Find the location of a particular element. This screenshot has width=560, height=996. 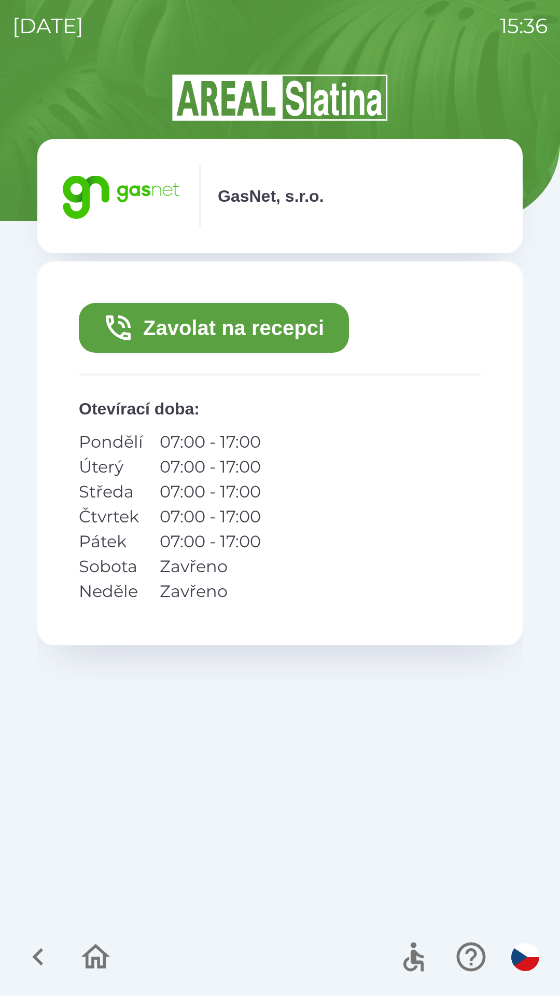

p: Sobota is located at coordinates (111, 567).